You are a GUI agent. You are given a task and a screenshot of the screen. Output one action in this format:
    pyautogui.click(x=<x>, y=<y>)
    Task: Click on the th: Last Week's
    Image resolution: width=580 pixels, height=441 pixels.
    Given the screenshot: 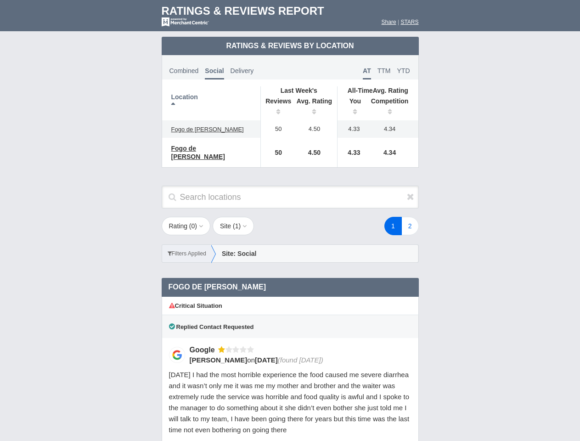 What is the action you would take?
    pyautogui.click(x=298, y=90)
    